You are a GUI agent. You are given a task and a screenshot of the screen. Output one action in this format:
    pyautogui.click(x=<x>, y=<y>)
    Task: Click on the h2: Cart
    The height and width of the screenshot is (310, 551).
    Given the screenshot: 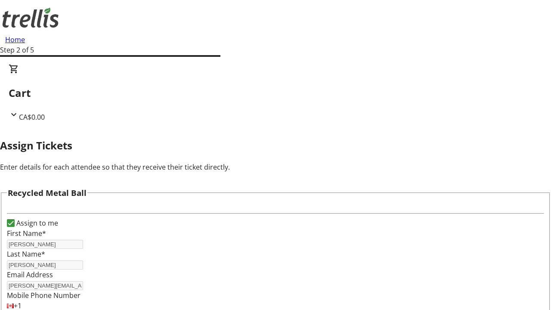 What is the action you would take?
    pyautogui.click(x=275, y=93)
    